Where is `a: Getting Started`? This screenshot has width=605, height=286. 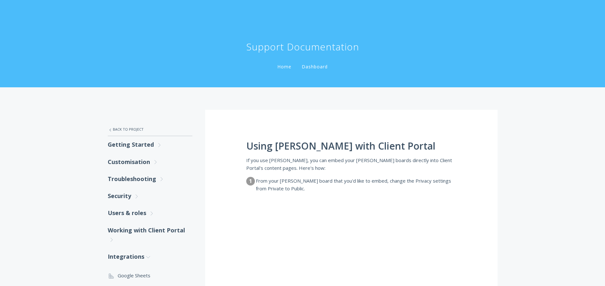 a: Getting Started is located at coordinates (150, 144).